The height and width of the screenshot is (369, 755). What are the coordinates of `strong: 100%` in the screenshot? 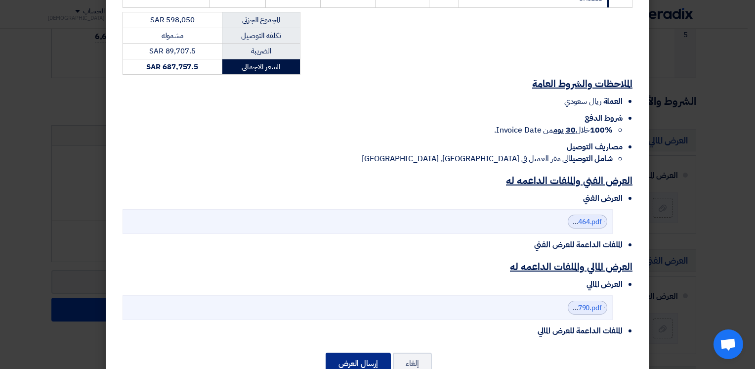 It's located at (602, 130).